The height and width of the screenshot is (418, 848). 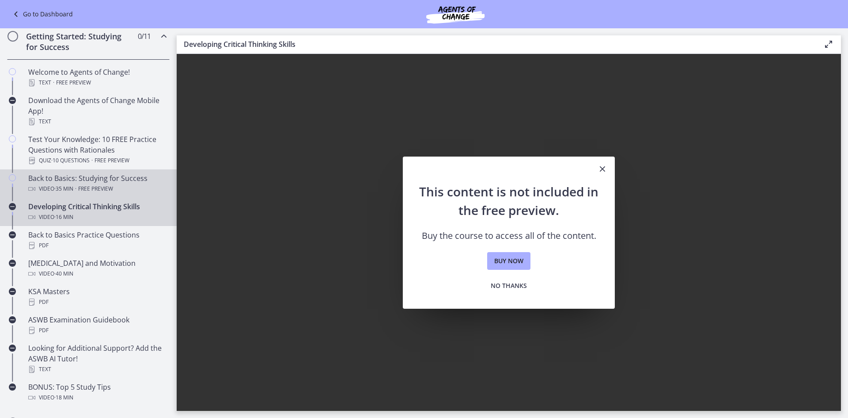 What do you see at coordinates (64, 217) in the screenshot?
I see `span: · 16 min` at bounding box center [64, 217].